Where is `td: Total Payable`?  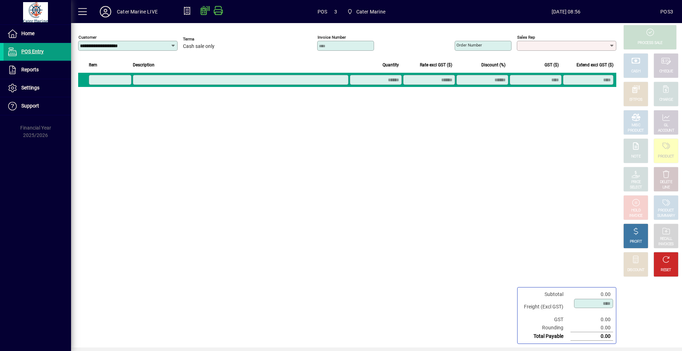
td: Total Payable is located at coordinates (545, 337).